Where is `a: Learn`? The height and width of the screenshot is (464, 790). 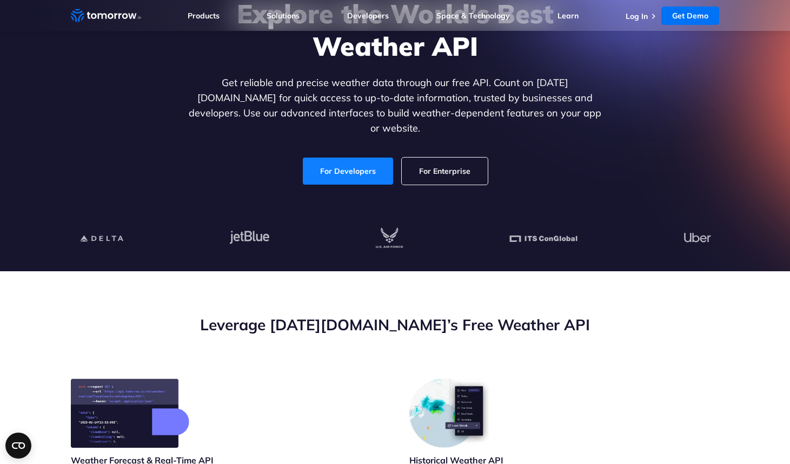 a: Learn is located at coordinates (568, 16).